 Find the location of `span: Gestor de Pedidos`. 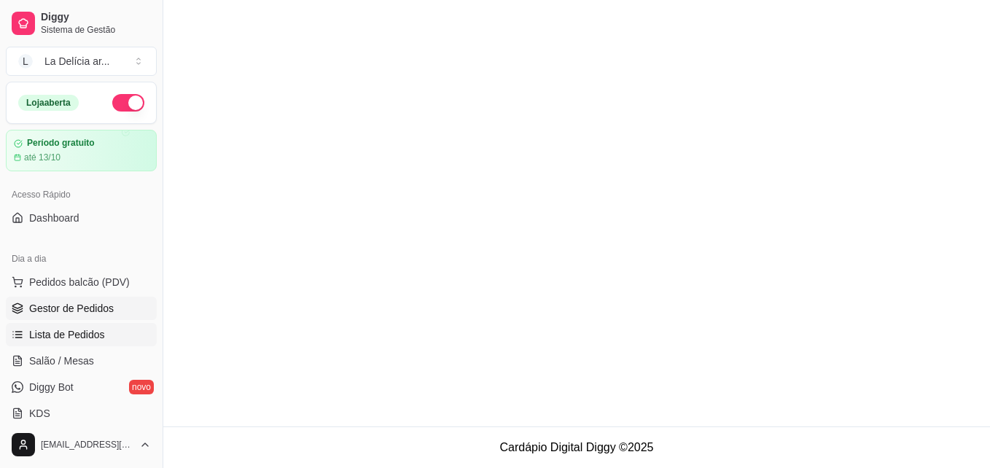

span: Gestor de Pedidos is located at coordinates (71, 308).